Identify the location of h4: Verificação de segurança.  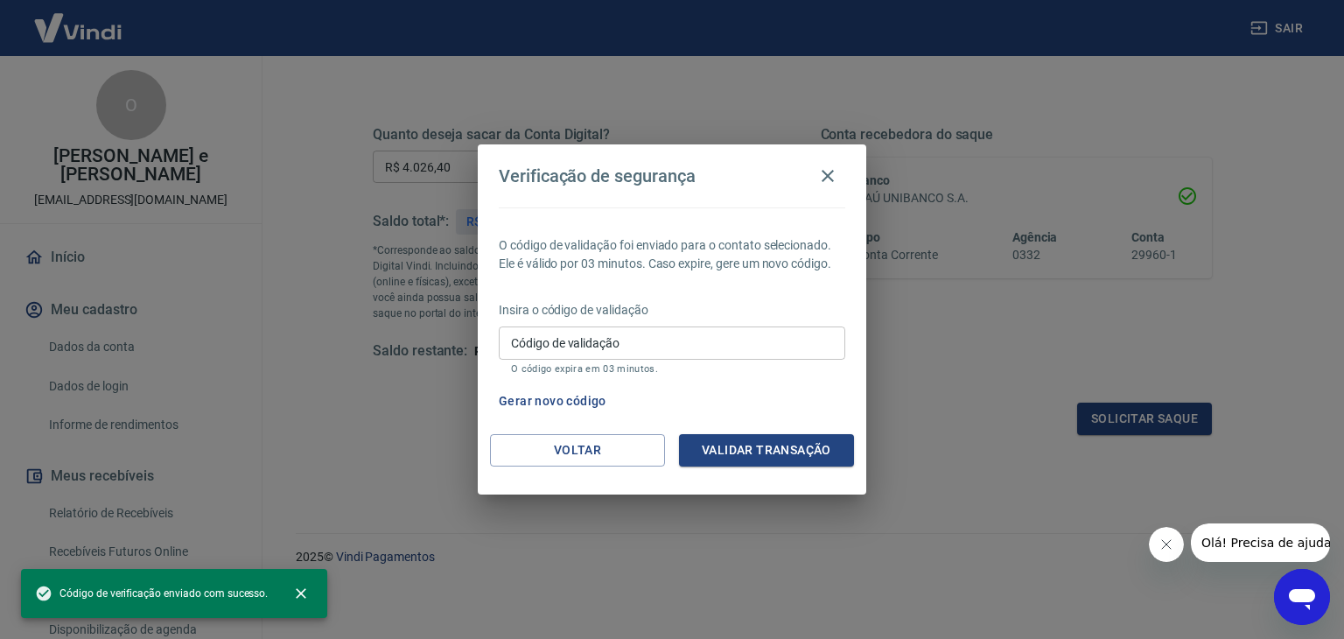
(597, 176).